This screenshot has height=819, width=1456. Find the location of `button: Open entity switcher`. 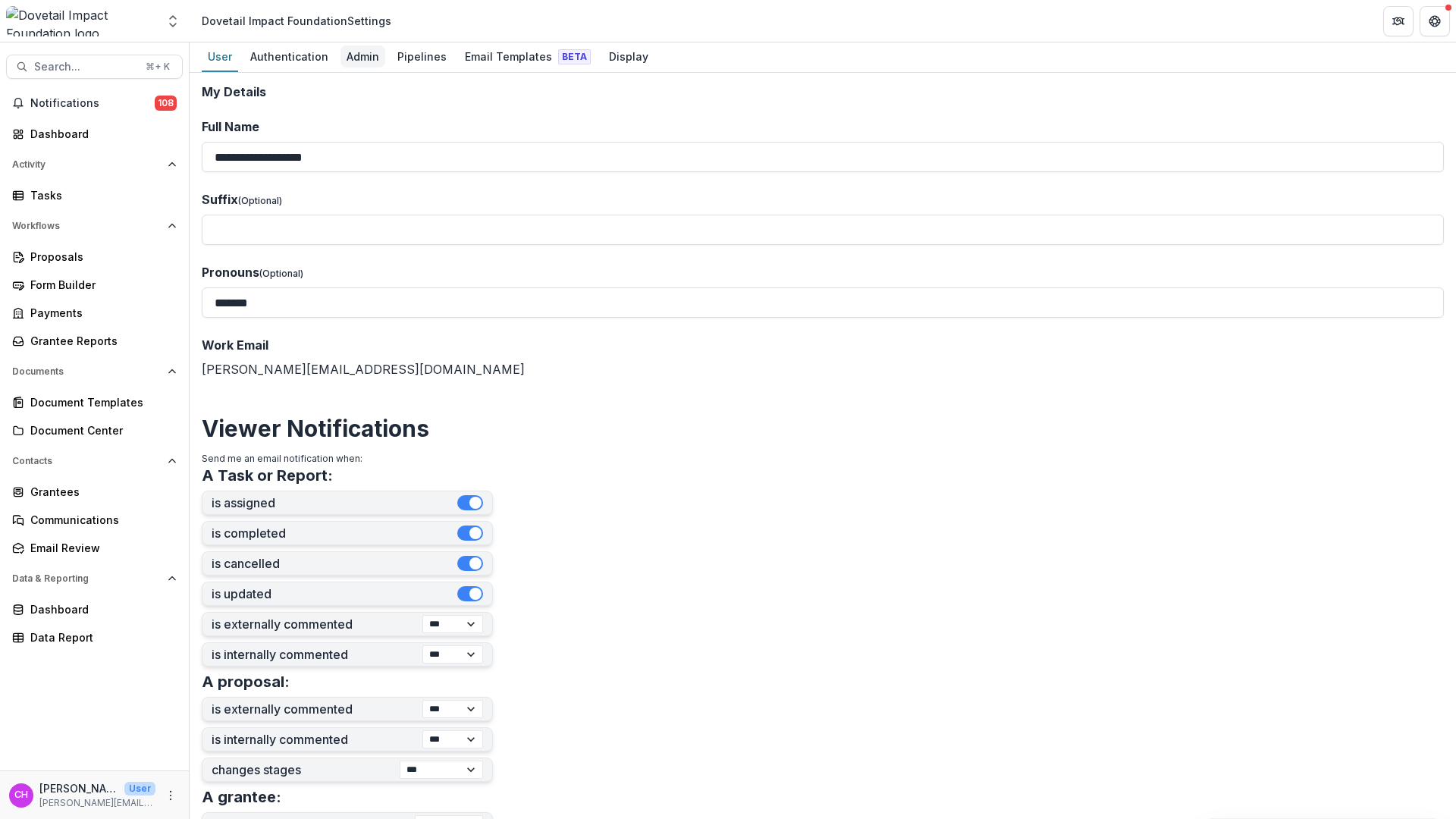

button: Open entity switcher is located at coordinates (173, 21).